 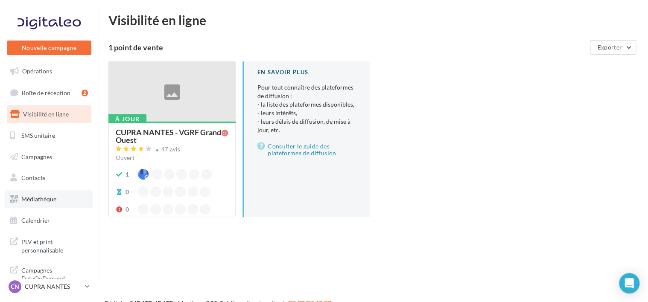 I want to click on p: Pour tout connaître des plateformes de diffusion :, so click(x=306, y=109).